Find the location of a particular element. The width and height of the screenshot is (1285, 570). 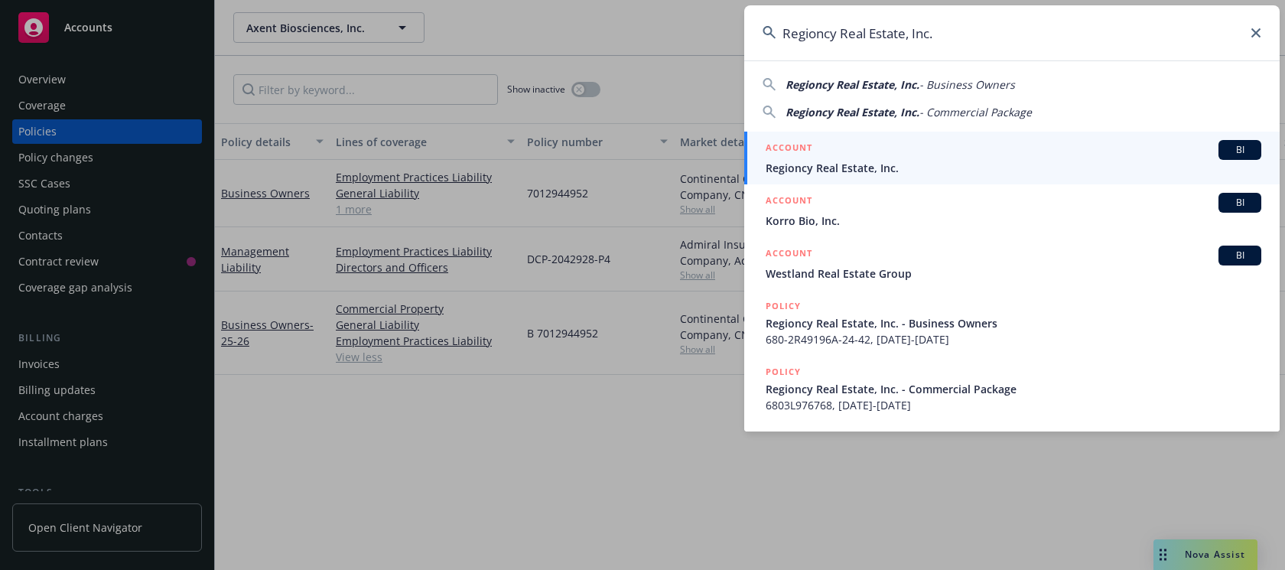

input: Search... is located at coordinates (1012, 33).